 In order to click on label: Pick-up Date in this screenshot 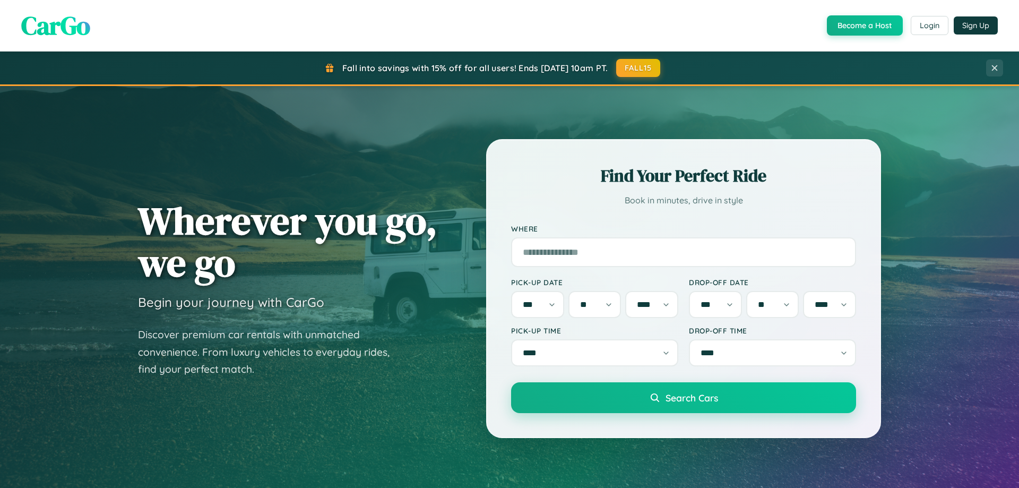, I will do `click(594, 282)`.